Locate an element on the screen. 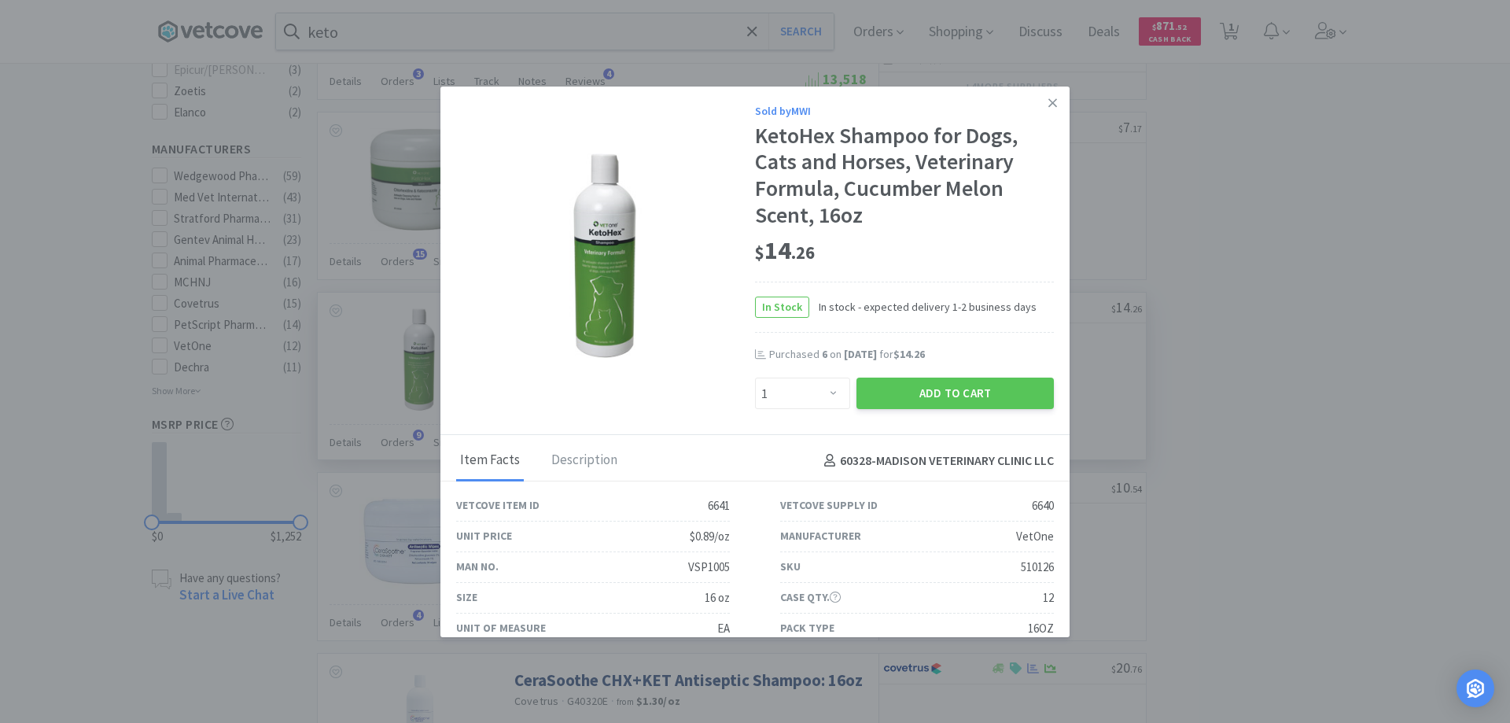 The image size is (1510, 723). div: Man No. is located at coordinates (478, 566).